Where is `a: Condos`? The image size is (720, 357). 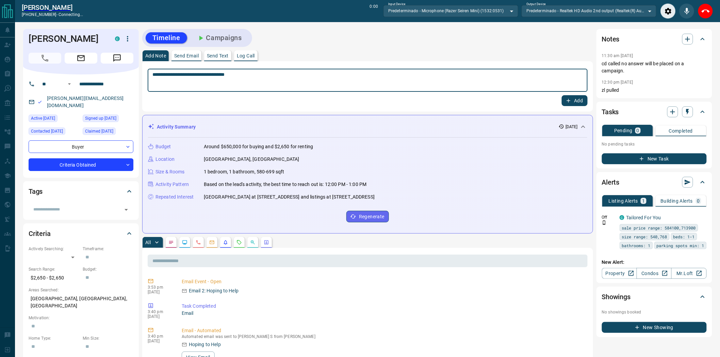 a: Condos is located at coordinates (654, 274).